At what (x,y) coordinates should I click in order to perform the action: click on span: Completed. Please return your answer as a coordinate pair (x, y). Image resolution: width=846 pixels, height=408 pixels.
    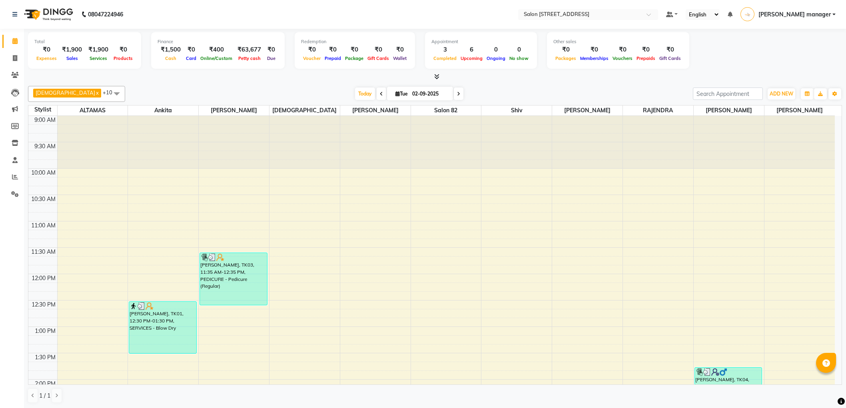
    Looking at the image, I should click on (445, 58).